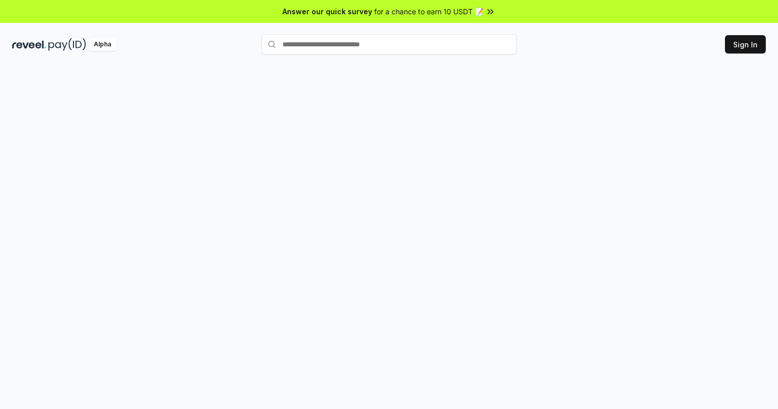 The image size is (778, 409). Describe the element at coordinates (29, 44) in the screenshot. I see `img: reveel_dark` at that location.